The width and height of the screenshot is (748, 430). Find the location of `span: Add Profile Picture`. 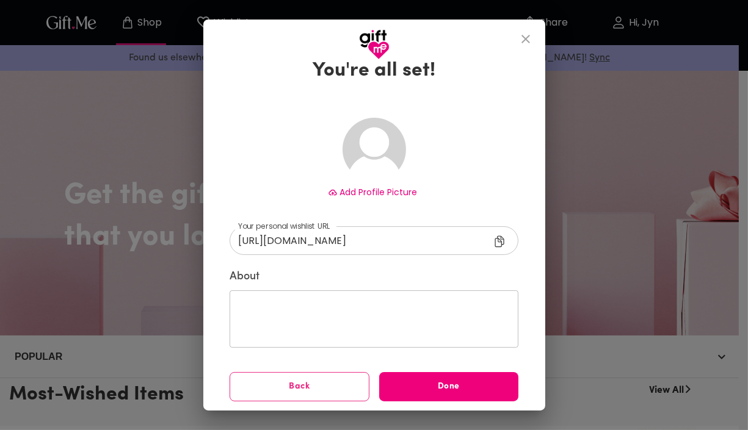

span: Add Profile Picture is located at coordinates (378, 192).